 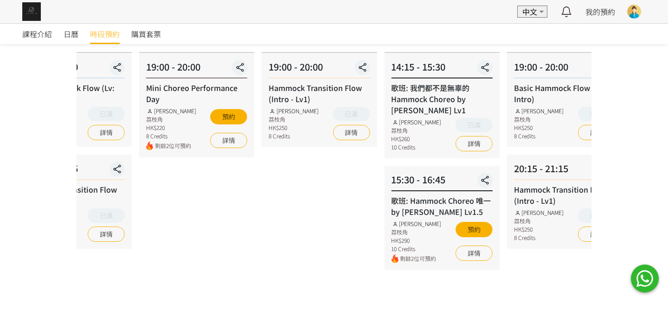 What do you see at coordinates (600, 12) in the screenshot?
I see `span: 我的預約` at bounding box center [600, 12].